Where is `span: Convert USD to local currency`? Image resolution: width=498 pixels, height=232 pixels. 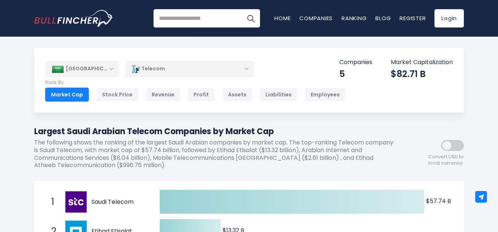
span: Convert USD to local currency is located at coordinates (446, 160).